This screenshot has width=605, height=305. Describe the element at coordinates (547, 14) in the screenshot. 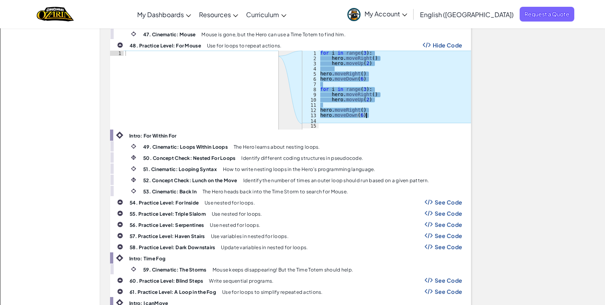

I see `a: Request a Quote` at that location.